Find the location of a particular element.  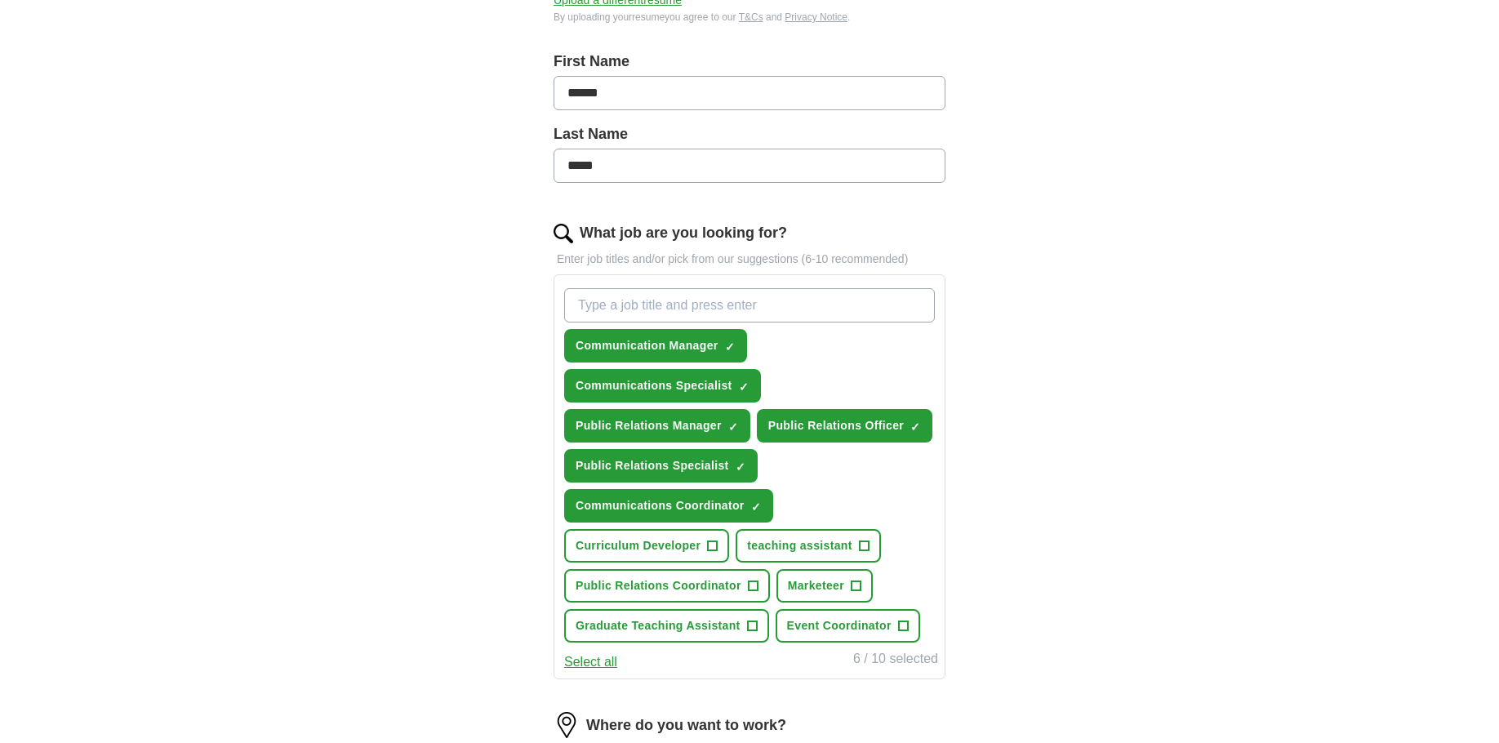

img: search.png is located at coordinates (563, 234).